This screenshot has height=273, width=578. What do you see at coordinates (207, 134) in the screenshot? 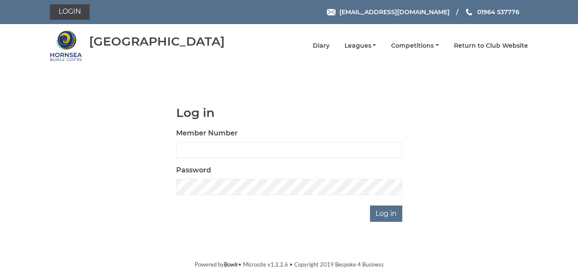
I see `label: Member Number` at bounding box center [207, 134].